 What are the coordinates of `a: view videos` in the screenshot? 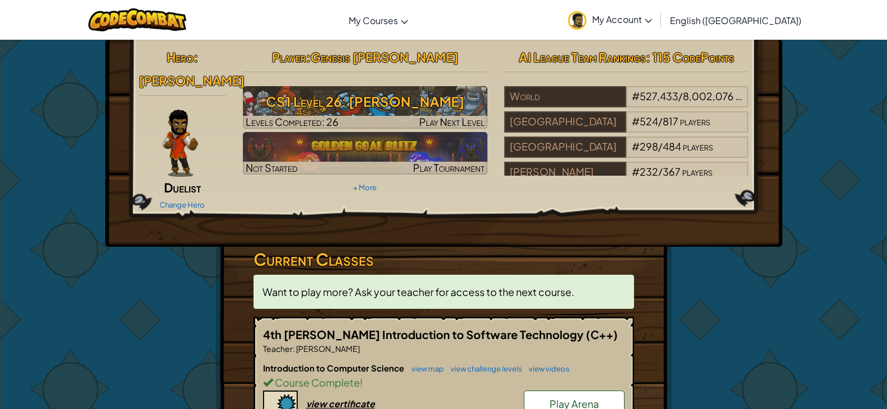 It's located at (546, 369).